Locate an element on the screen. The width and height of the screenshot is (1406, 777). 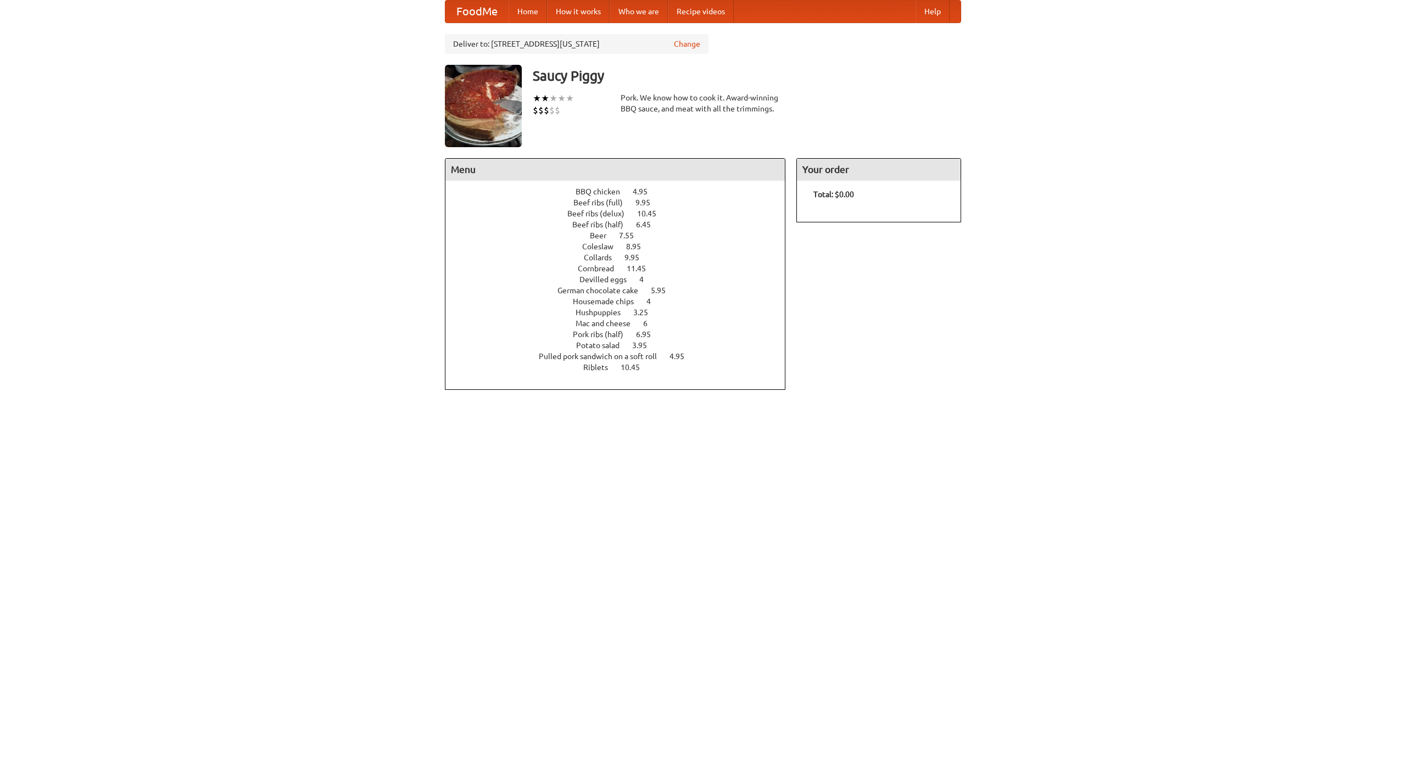
span: 6.95 is located at coordinates (649, 334).